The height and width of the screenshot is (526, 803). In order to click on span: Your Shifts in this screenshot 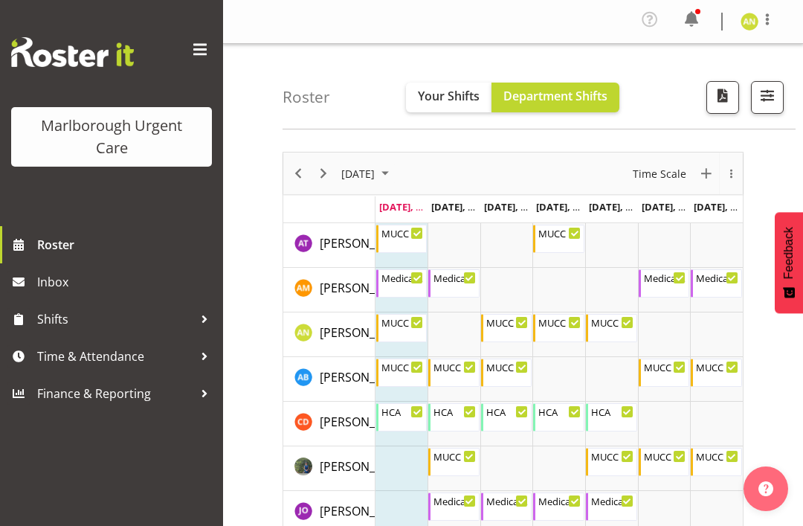, I will do `click(448, 96)`.